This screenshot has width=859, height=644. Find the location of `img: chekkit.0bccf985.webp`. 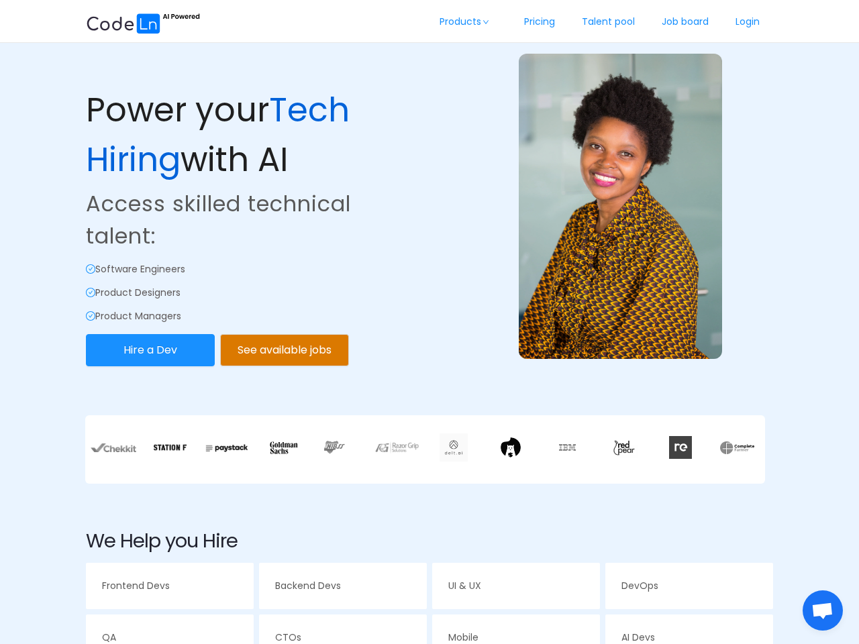

img: chekkit.0bccf985.webp is located at coordinates (113, 448).